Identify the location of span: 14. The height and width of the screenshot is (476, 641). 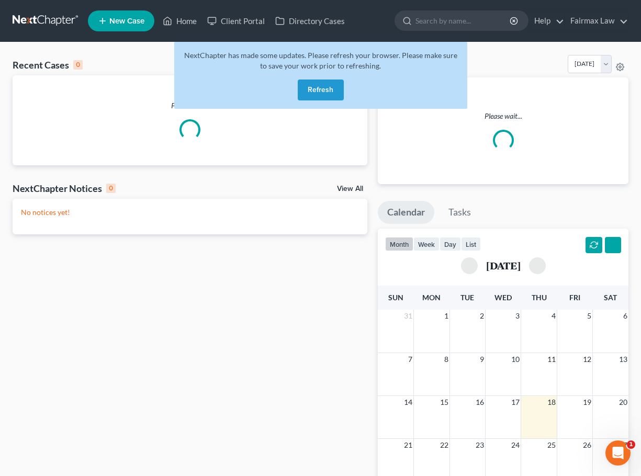
(408, 402).